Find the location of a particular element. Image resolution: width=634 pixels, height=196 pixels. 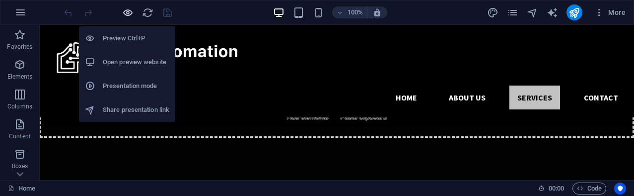

button: pages is located at coordinates (513, 12).